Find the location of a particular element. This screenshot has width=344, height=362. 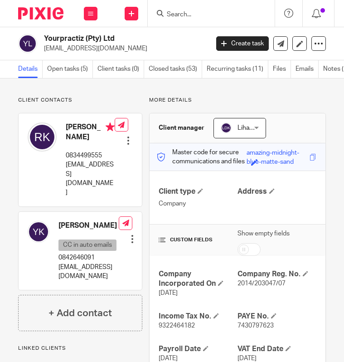

a: Open tasks (5) is located at coordinates (70, 69).